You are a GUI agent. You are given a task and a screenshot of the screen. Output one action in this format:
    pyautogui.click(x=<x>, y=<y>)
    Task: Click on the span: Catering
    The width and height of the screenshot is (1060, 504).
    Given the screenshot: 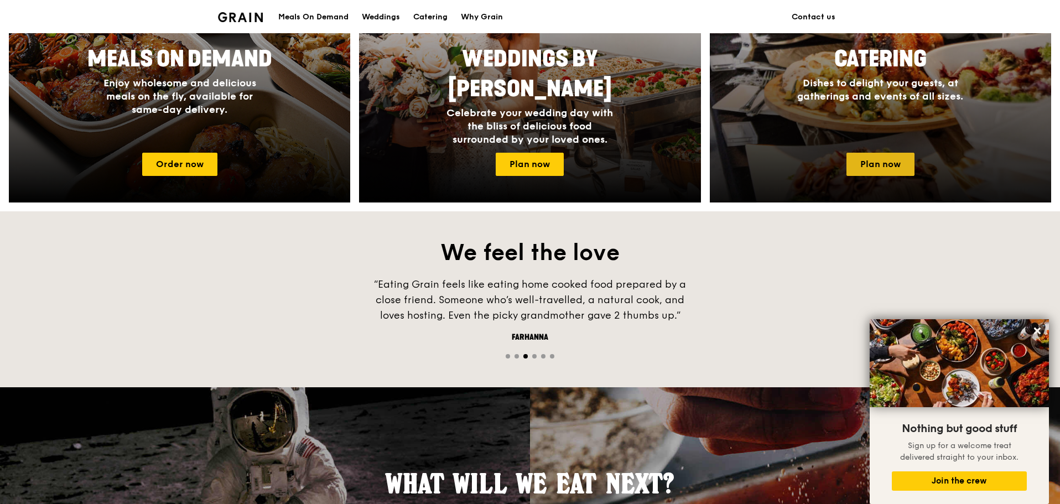 What is the action you would take?
    pyautogui.click(x=880, y=59)
    